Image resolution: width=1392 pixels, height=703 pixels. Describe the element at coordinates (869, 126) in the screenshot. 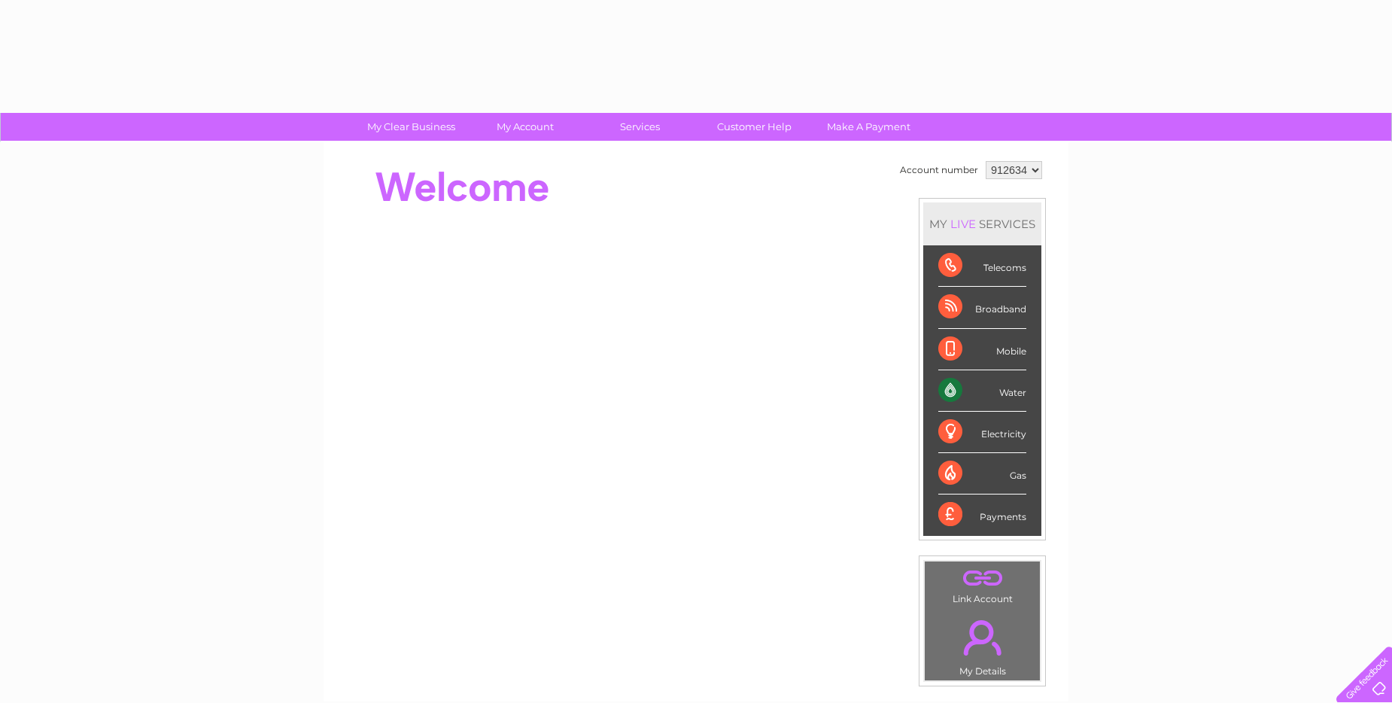

I see `a: Make A Payment` at that location.